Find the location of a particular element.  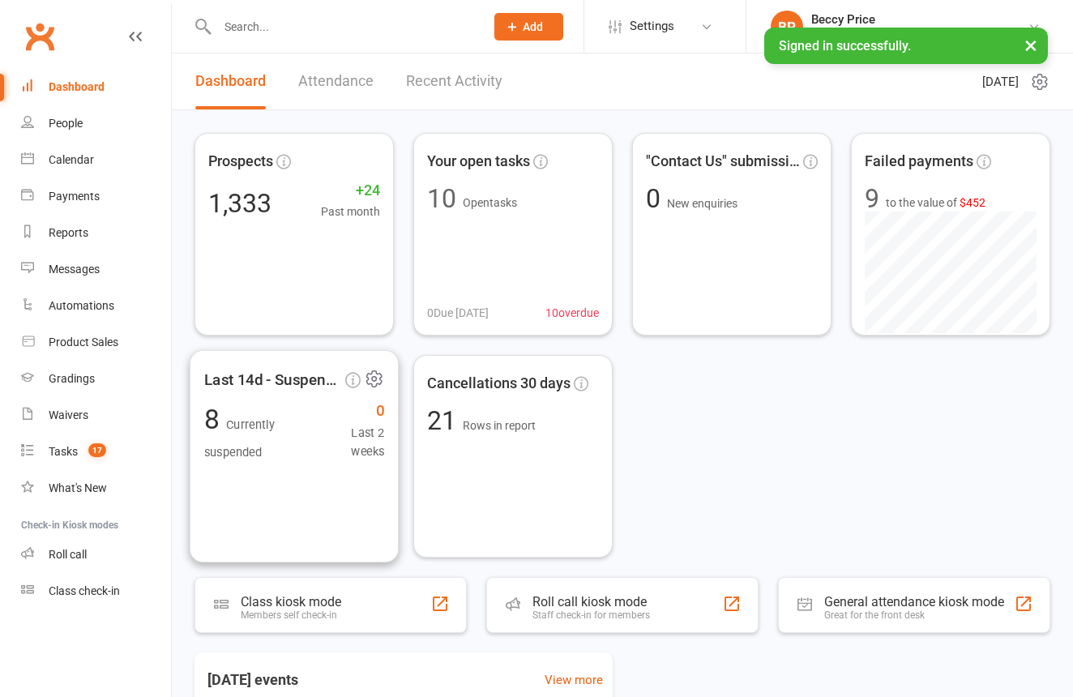

div: People is located at coordinates (66, 123).